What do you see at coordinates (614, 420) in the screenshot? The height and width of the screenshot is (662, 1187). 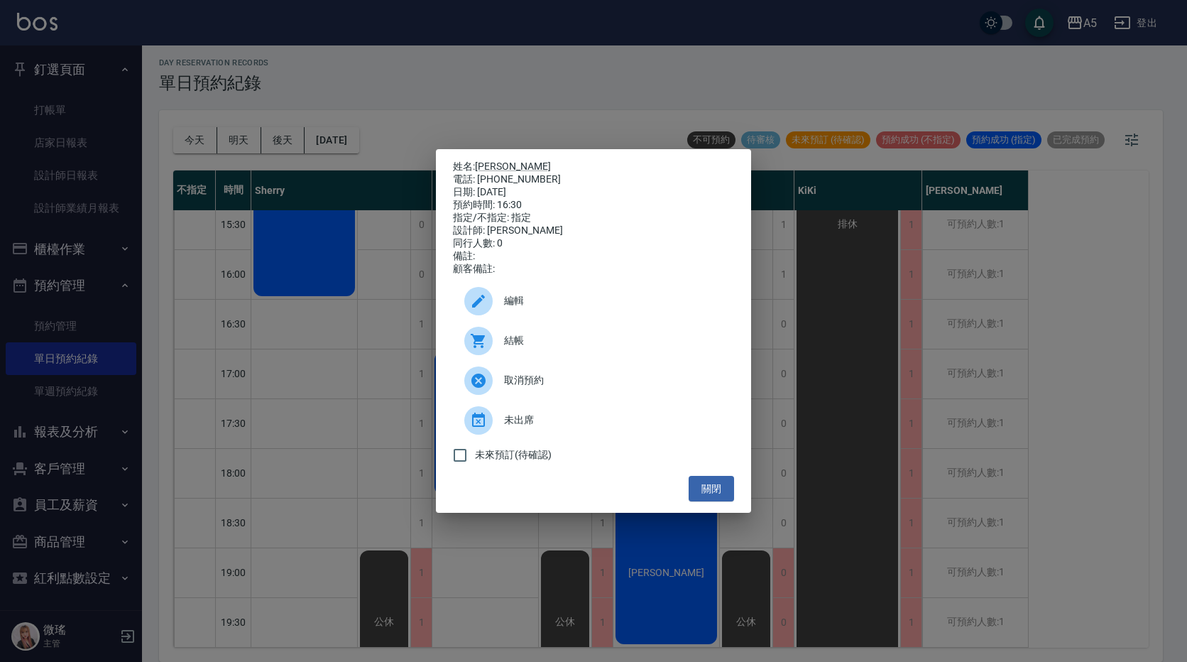 I see `span: 未出席` at bounding box center [614, 420].